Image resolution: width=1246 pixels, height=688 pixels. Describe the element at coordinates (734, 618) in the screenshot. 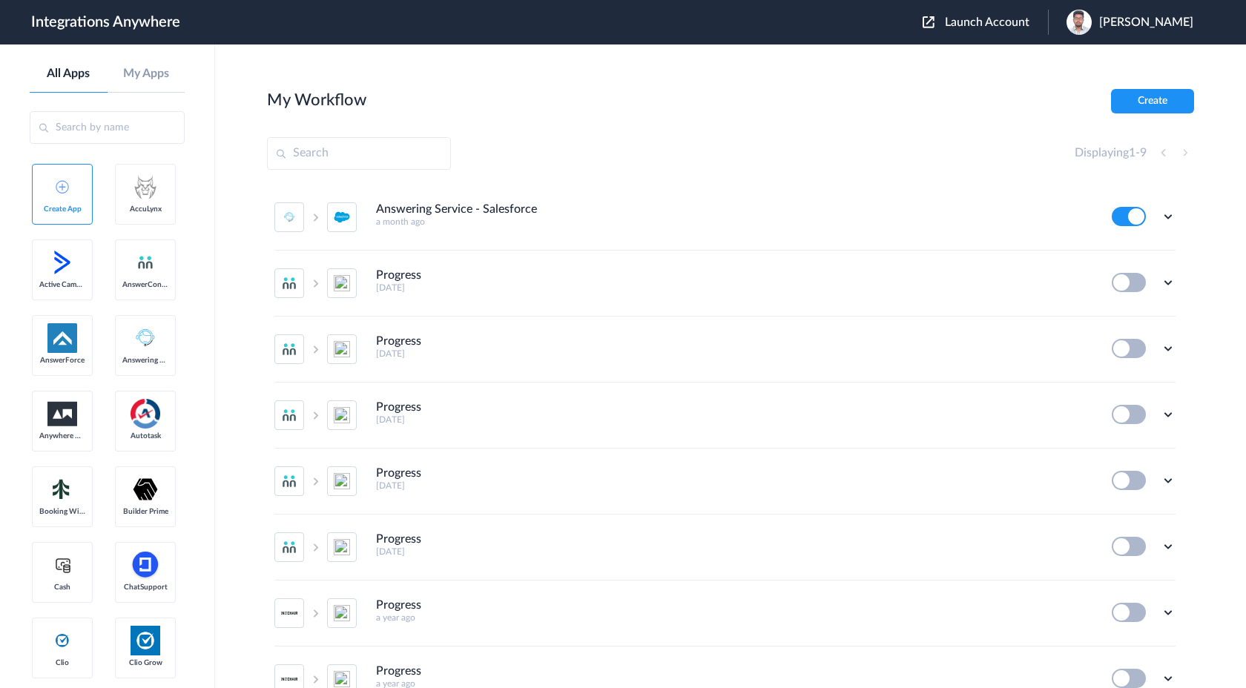

I see `h5: a year ago` at that location.